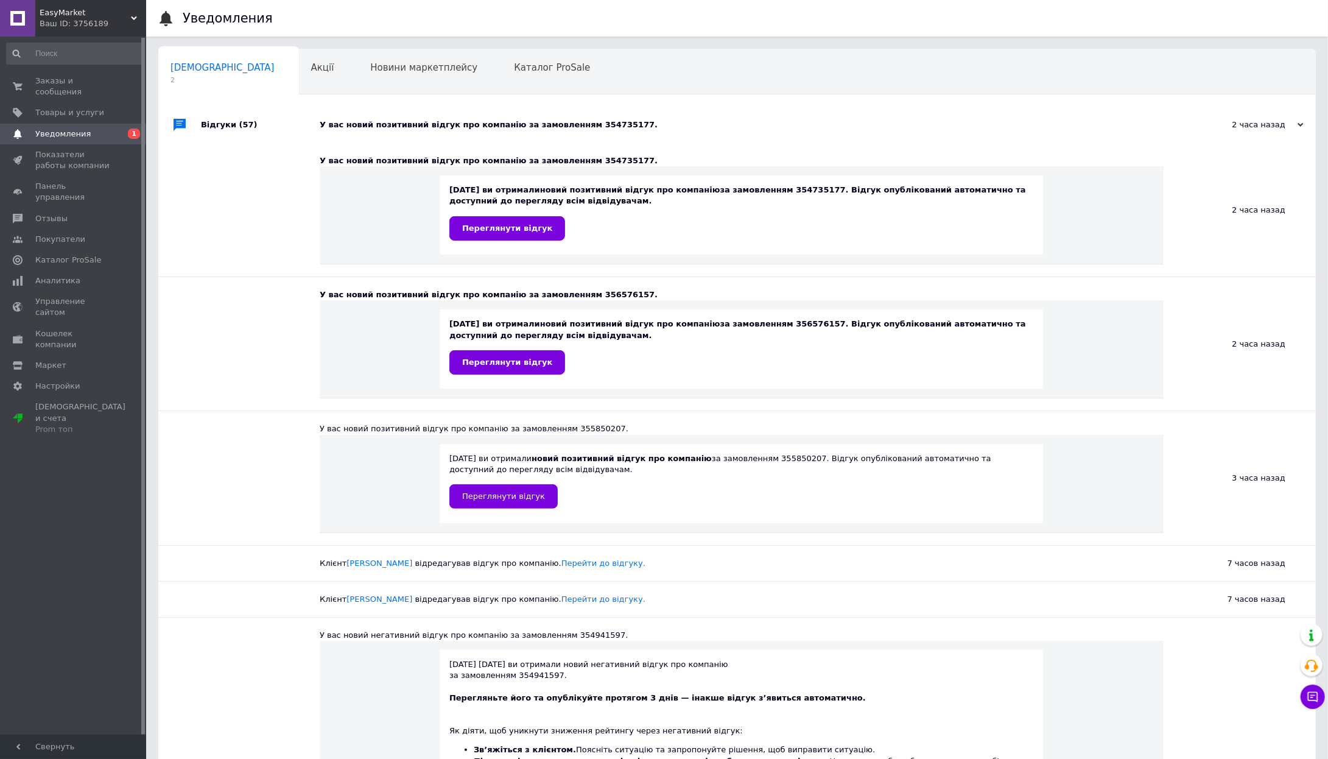 The image size is (1328, 759). I want to click on div: Ваш ID: 3756189, so click(93, 24).